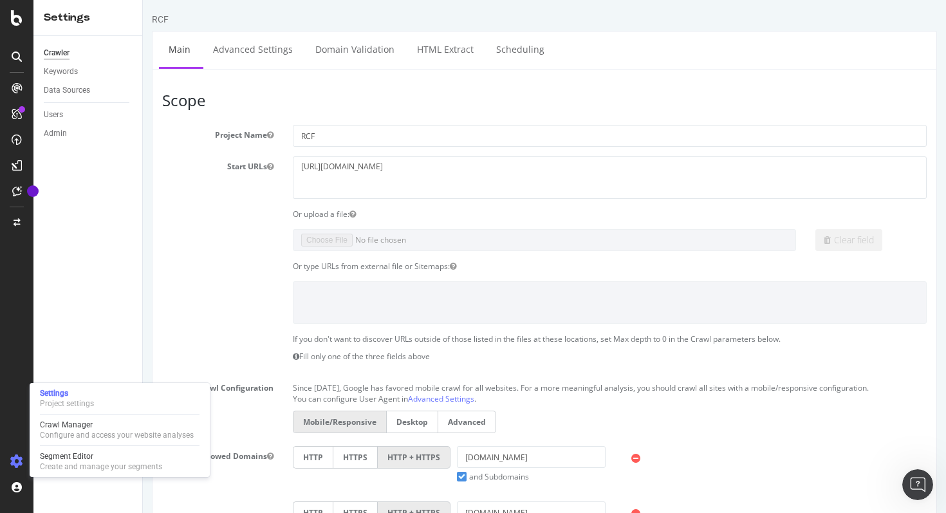  Describe the element at coordinates (75, 164) in the screenshot. I see `label: Start URLs` at that location.